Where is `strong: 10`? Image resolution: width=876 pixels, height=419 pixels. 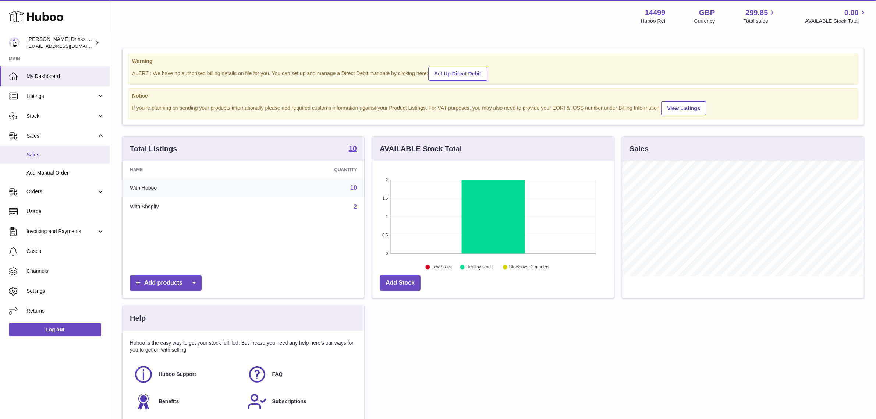 strong: 10 is located at coordinates (353, 148).